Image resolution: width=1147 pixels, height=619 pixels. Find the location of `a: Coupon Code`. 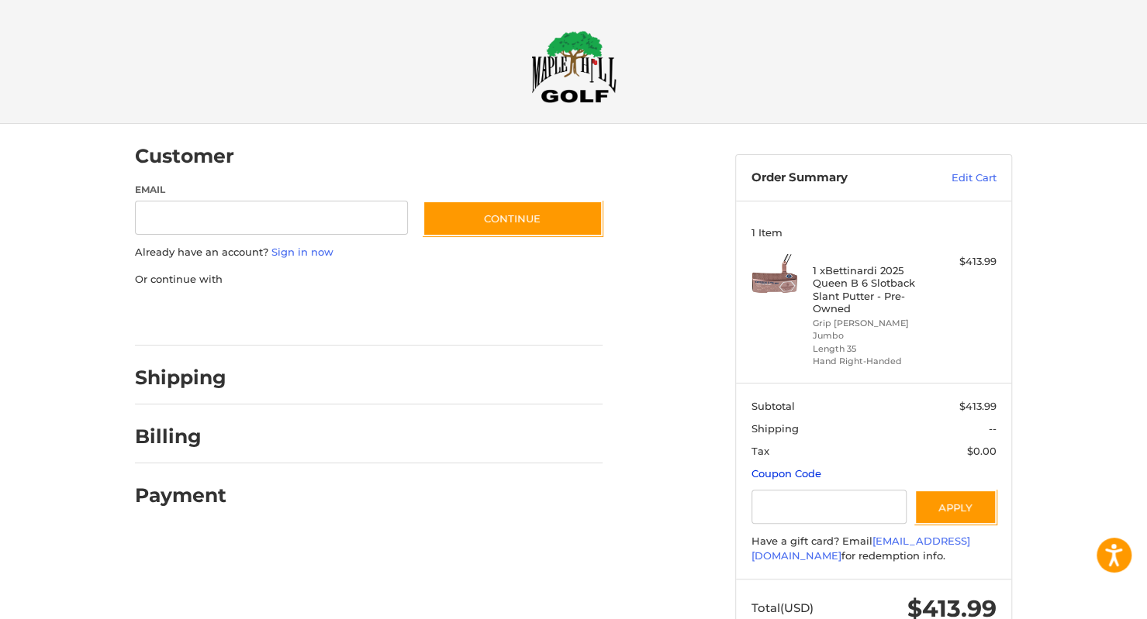

a: Coupon Code is located at coordinates (786, 474).